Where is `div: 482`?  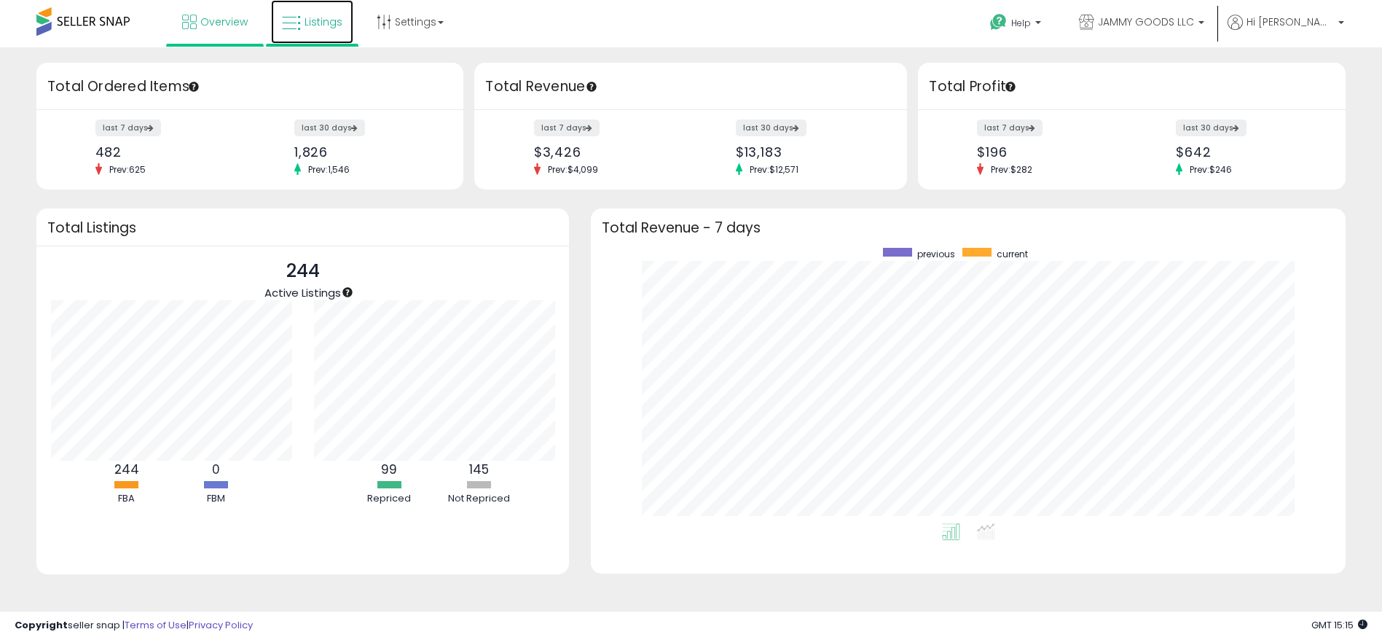
div: 482 is located at coordinates (168, 152).